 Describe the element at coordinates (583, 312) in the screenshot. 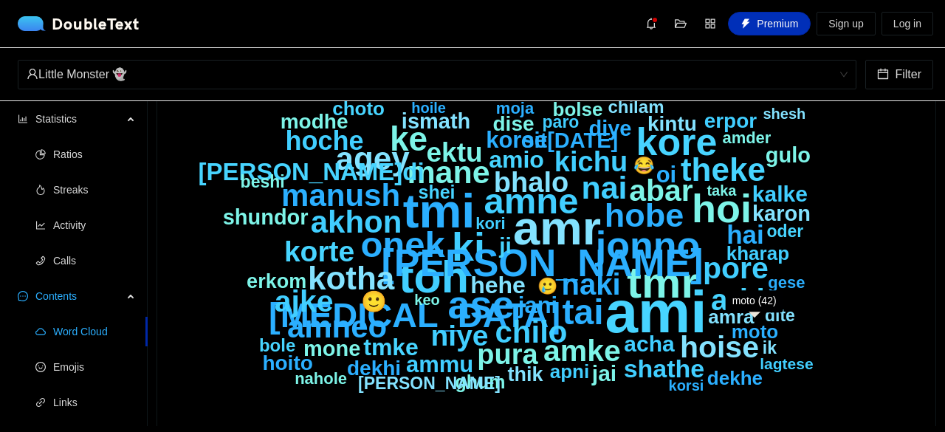

I see `text: tai` at that location.